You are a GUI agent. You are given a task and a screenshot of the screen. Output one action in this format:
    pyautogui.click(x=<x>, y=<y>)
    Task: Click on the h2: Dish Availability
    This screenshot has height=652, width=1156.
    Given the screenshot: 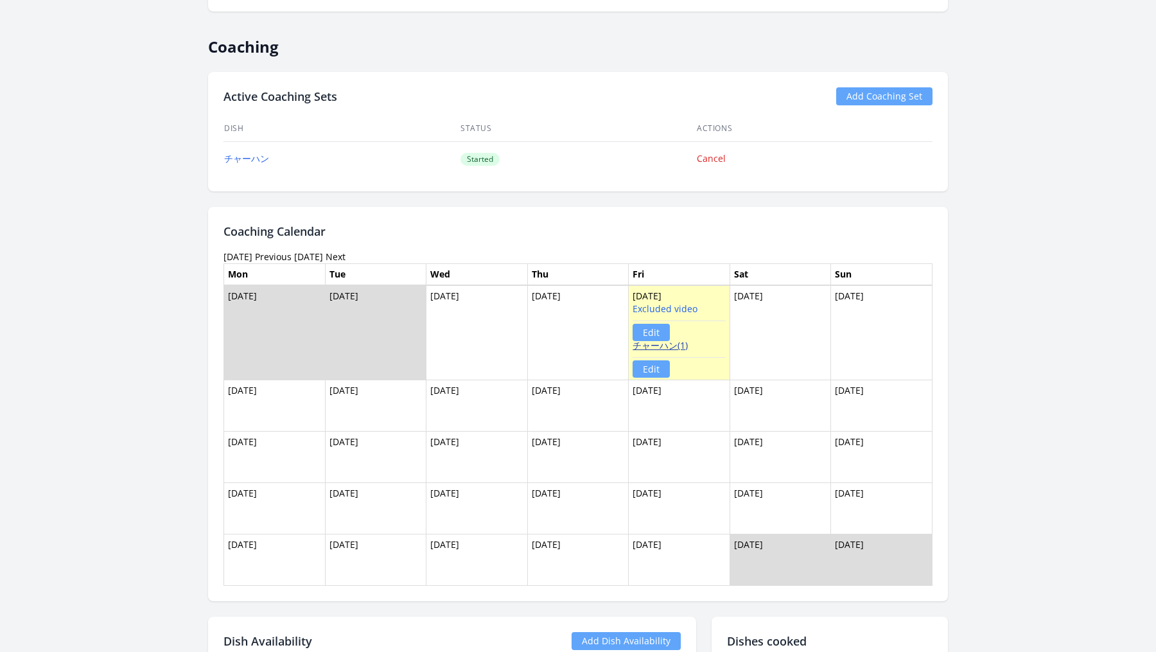 What is the action you would take?
    pyautogui.click(x=268, y=641)
    